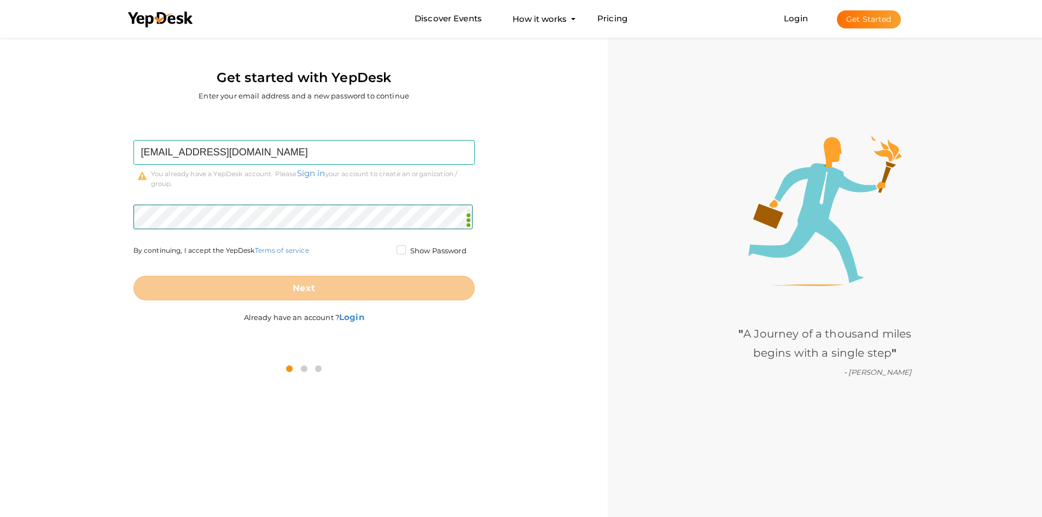 This screenshot has width=1042, height=517. What do you see at coordinates (869, 19) in the screenshot?
I see `button: Get Started` at bounding box center [869, 19].